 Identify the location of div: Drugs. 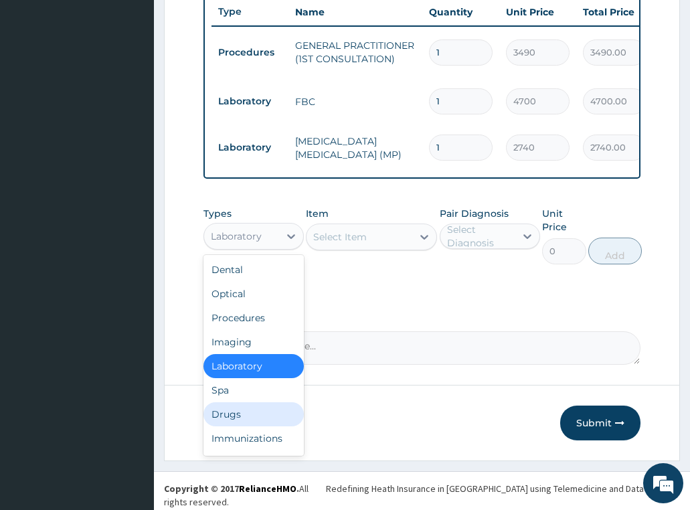
(254, 415).